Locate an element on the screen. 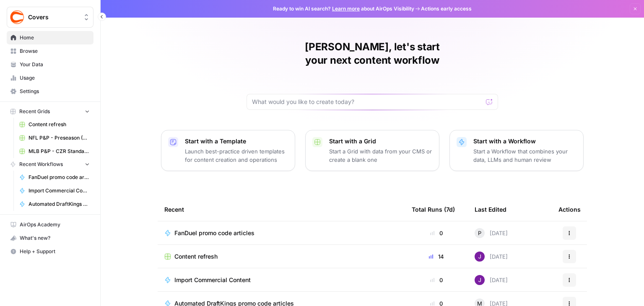 Image resolution: width=644 pixels, height=306 pixels. span: Your Data is located at coordinates (55, 65).